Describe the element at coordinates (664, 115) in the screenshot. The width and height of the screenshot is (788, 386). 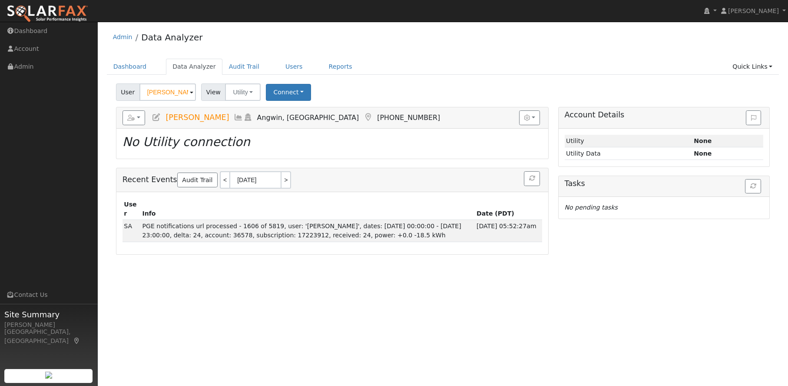
I see `h5: Account Details` at that location.